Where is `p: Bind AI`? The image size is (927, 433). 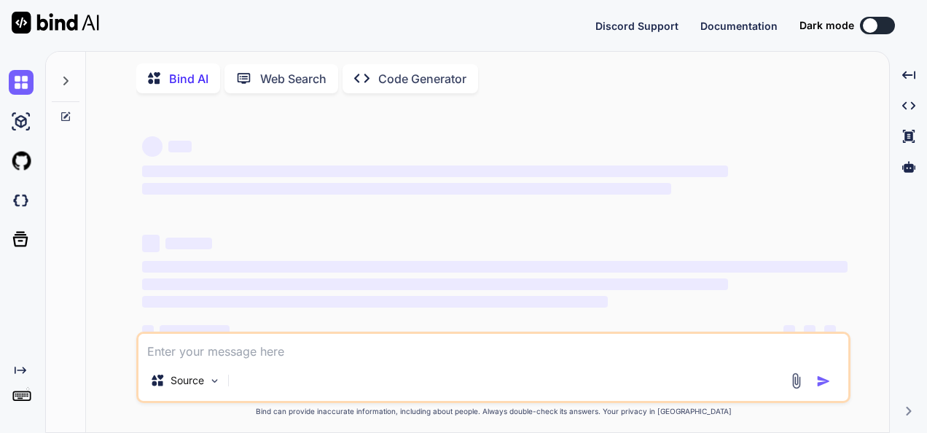
p: Bind AI is located at coordinates (189, 79).